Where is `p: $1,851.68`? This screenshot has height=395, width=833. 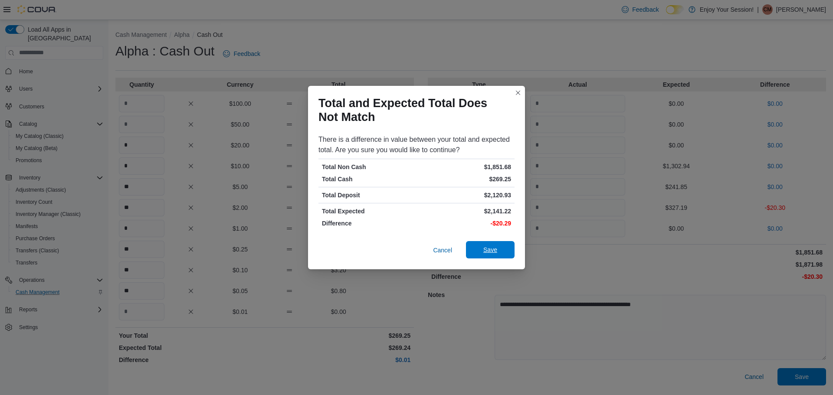 p: $1,851.68 is located at coordinates (465, 167).